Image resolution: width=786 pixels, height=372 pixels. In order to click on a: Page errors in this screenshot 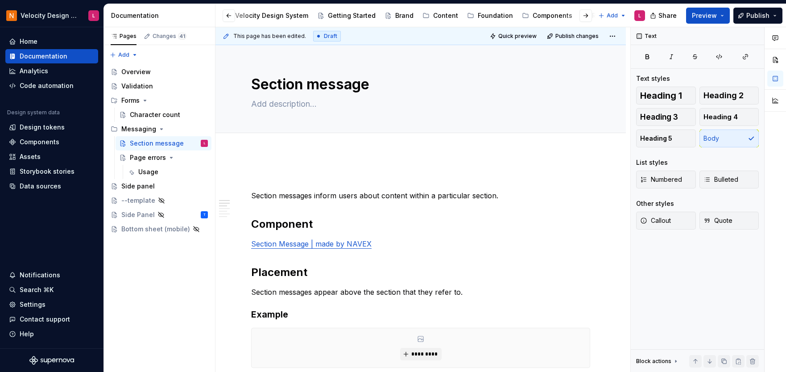, I will do `click(163, 158)`.